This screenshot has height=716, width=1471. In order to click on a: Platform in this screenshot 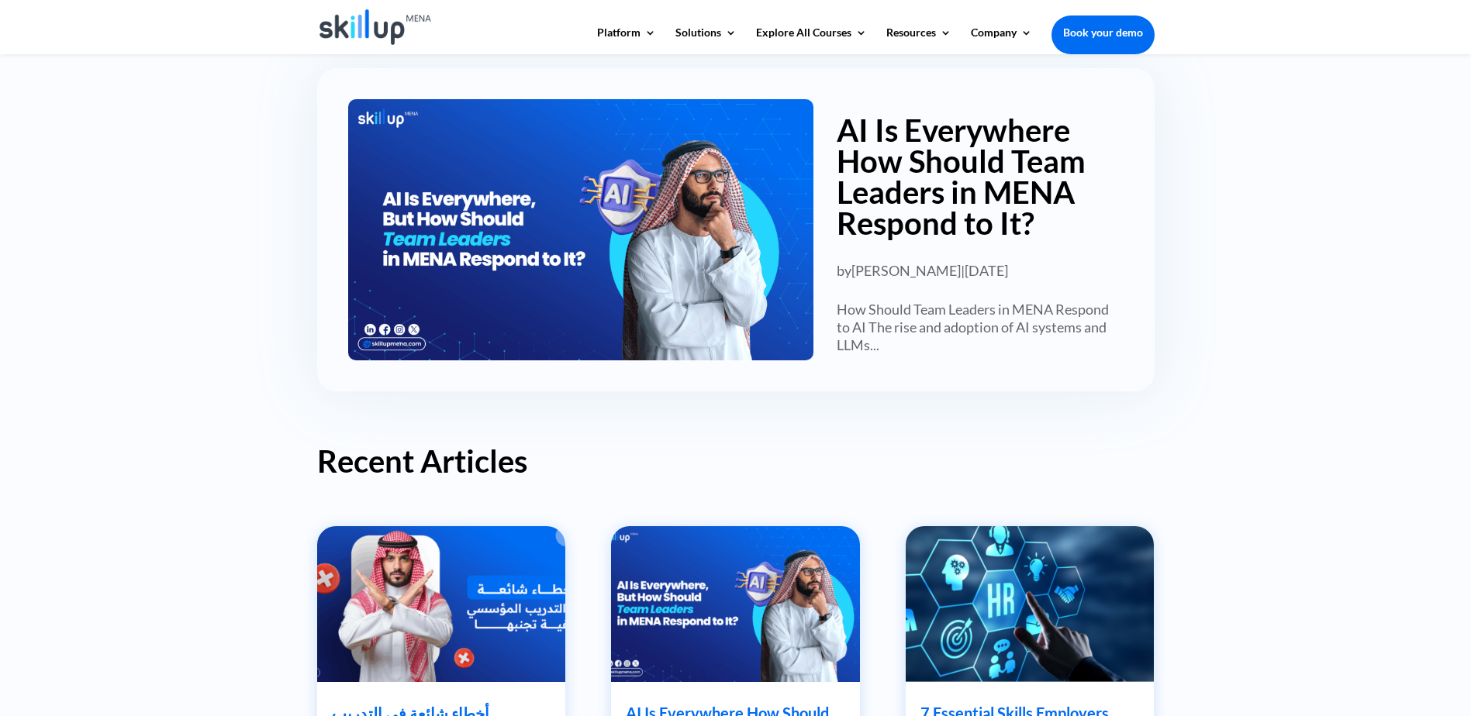, I will do `click(627, 40)`.